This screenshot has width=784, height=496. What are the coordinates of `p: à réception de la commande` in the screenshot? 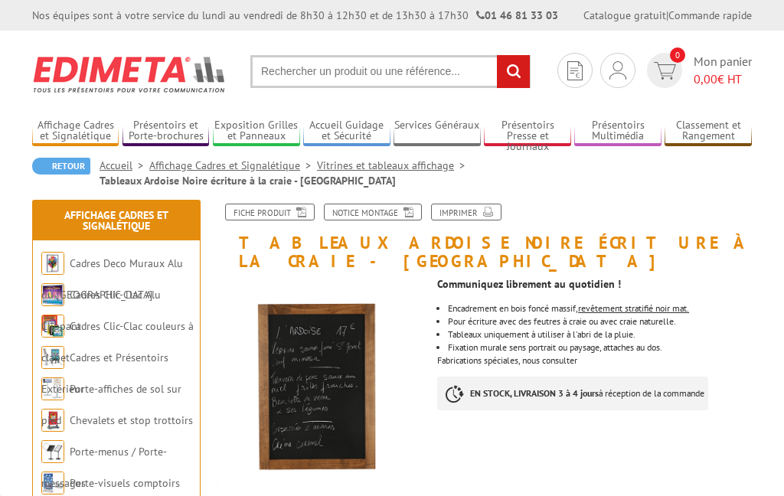 It's located at (572, 393).